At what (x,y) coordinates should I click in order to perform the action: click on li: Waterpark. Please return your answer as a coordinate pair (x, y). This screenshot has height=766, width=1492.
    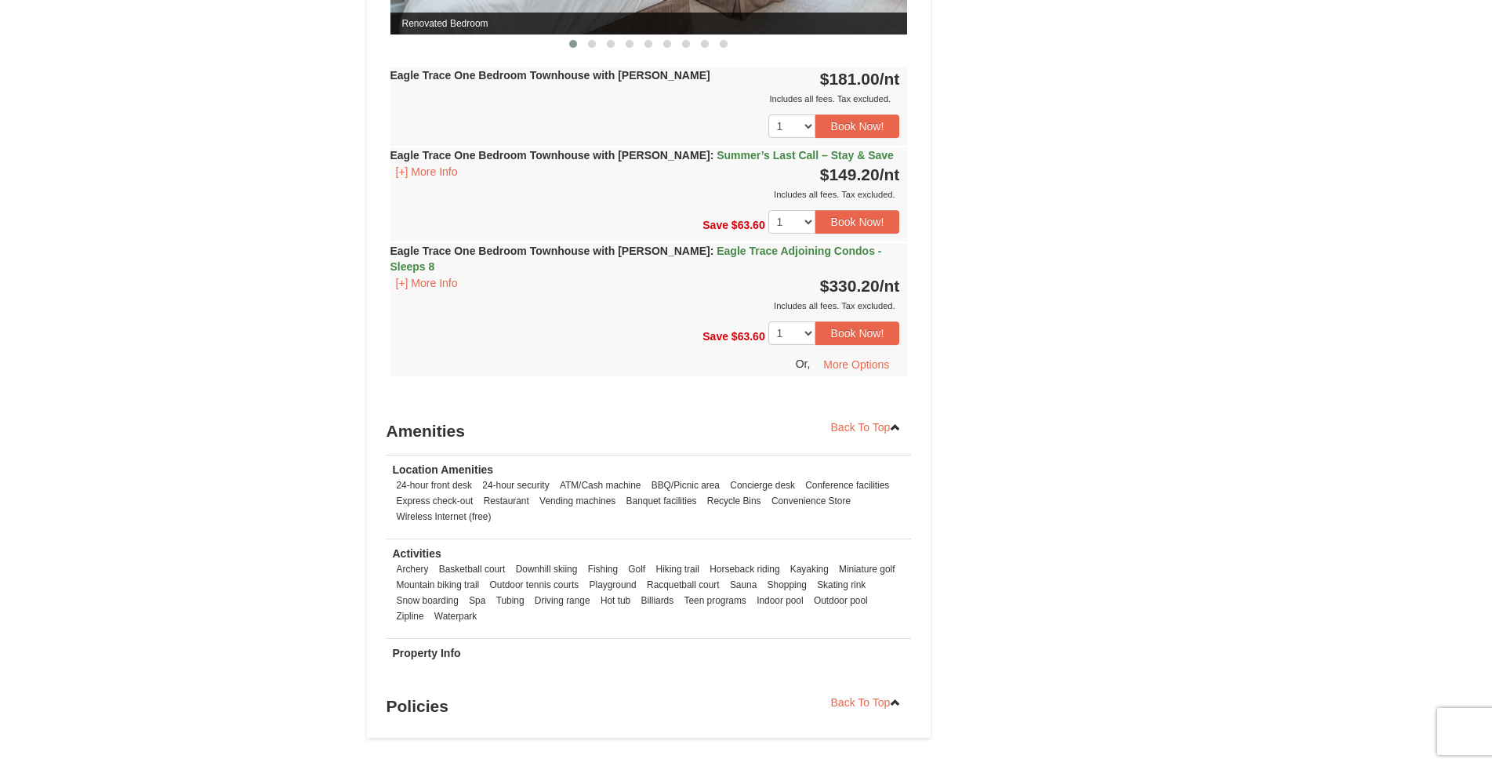
    Looking at the image, I should click on (455, 616).